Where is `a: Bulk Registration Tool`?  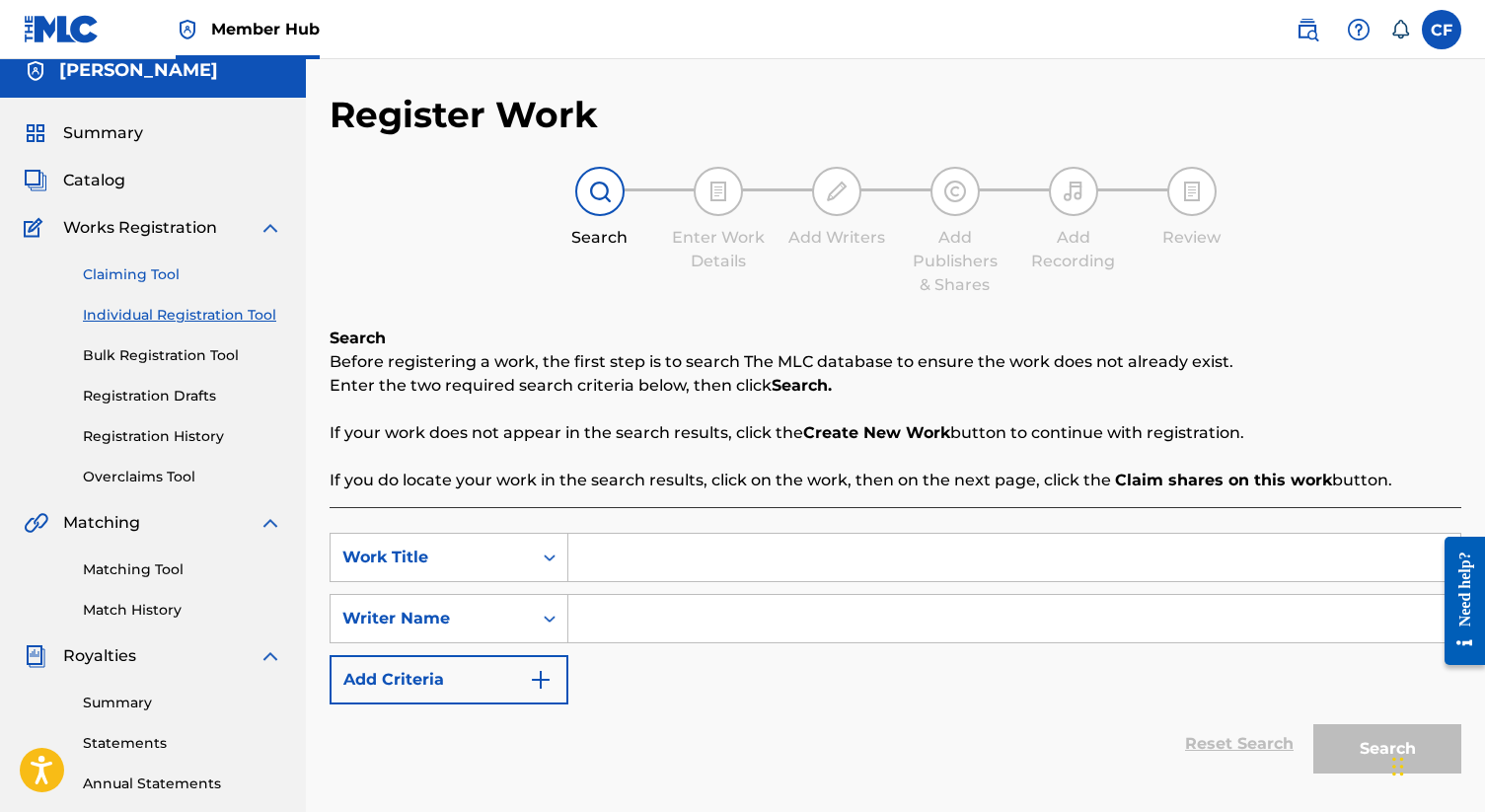 a: Bulk Registration Tool is located at coordinates (182, 355).